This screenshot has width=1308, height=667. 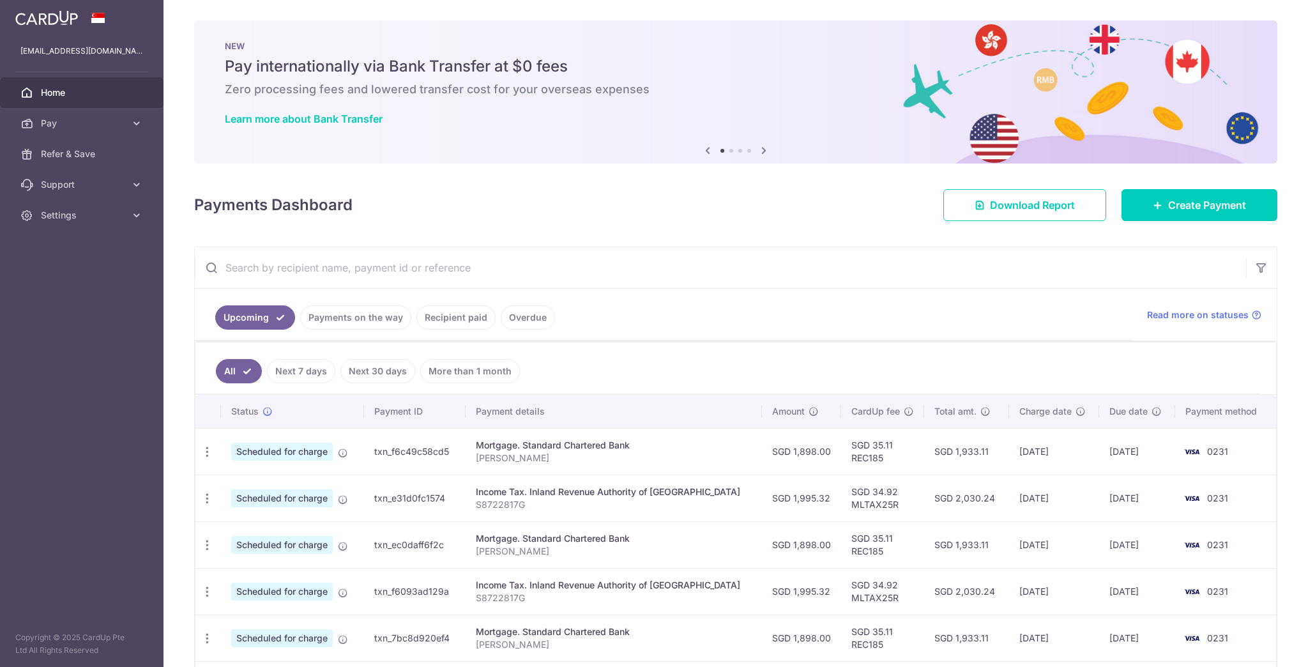 I want to click on a: Read more on statuses, so click(x=1204, y=315).